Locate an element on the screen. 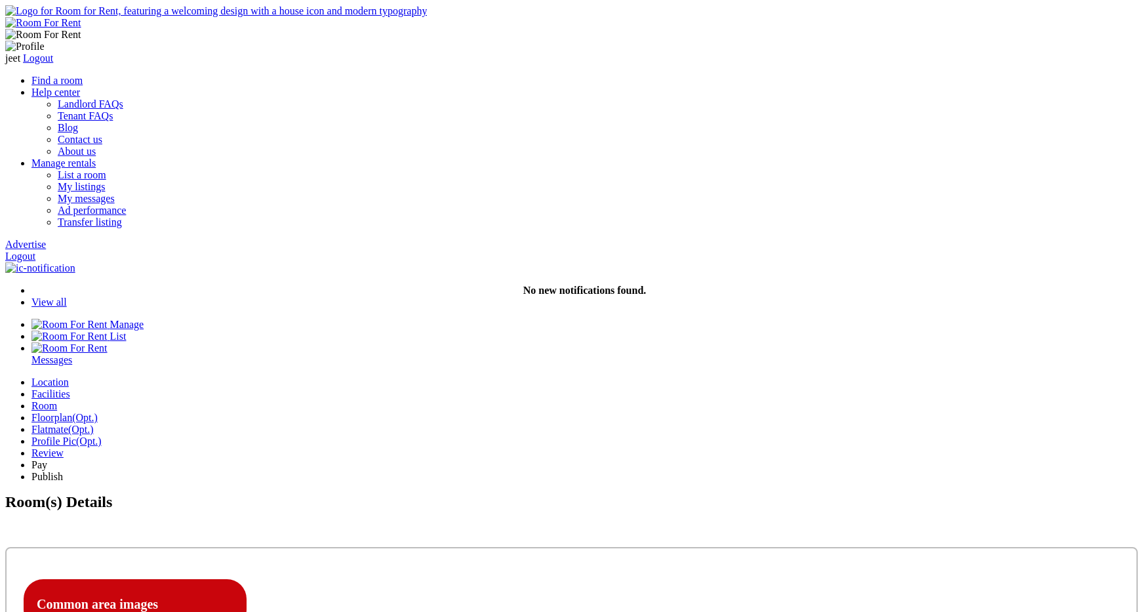 Image resolution: width=1143 pixels, height=612 pixels. a: My listings is located at coordinates (81, 186).